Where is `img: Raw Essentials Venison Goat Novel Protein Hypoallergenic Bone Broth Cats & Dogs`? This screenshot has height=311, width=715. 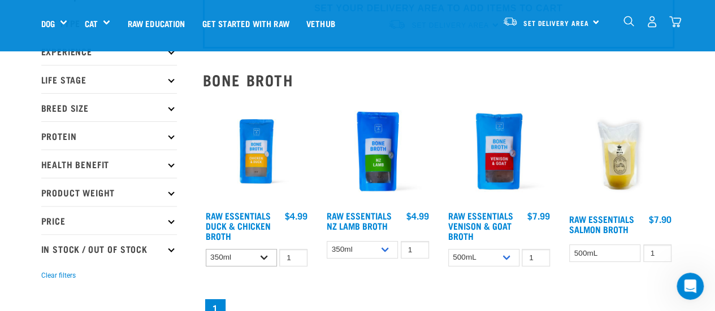 img: Raw Essentials Venison Goat Novel Protein Hypoallergenic Bone Broth Cats & Dogs is located at coordinates (499, 151).